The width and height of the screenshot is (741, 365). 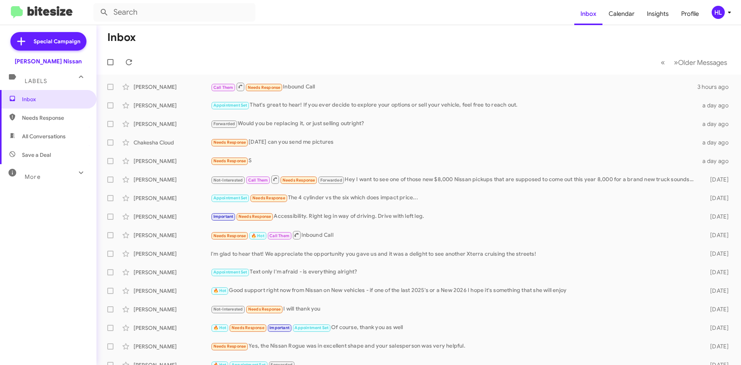 I want to click on input: Search, so click(x=175, y=12).